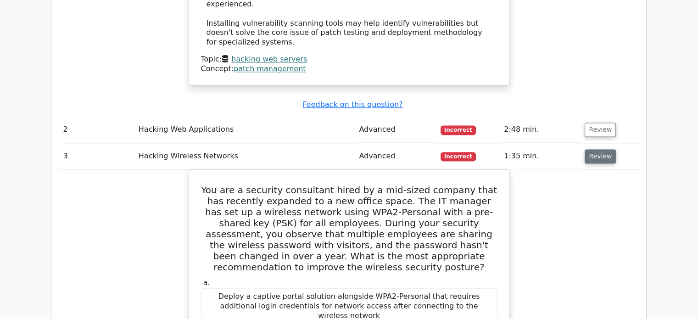  Describe the element at coordinates (349, 228) in the screenshot. I see `h5: You are a security consultant hired by a mid-sized company that has recently expanded to a new of...` at that location.